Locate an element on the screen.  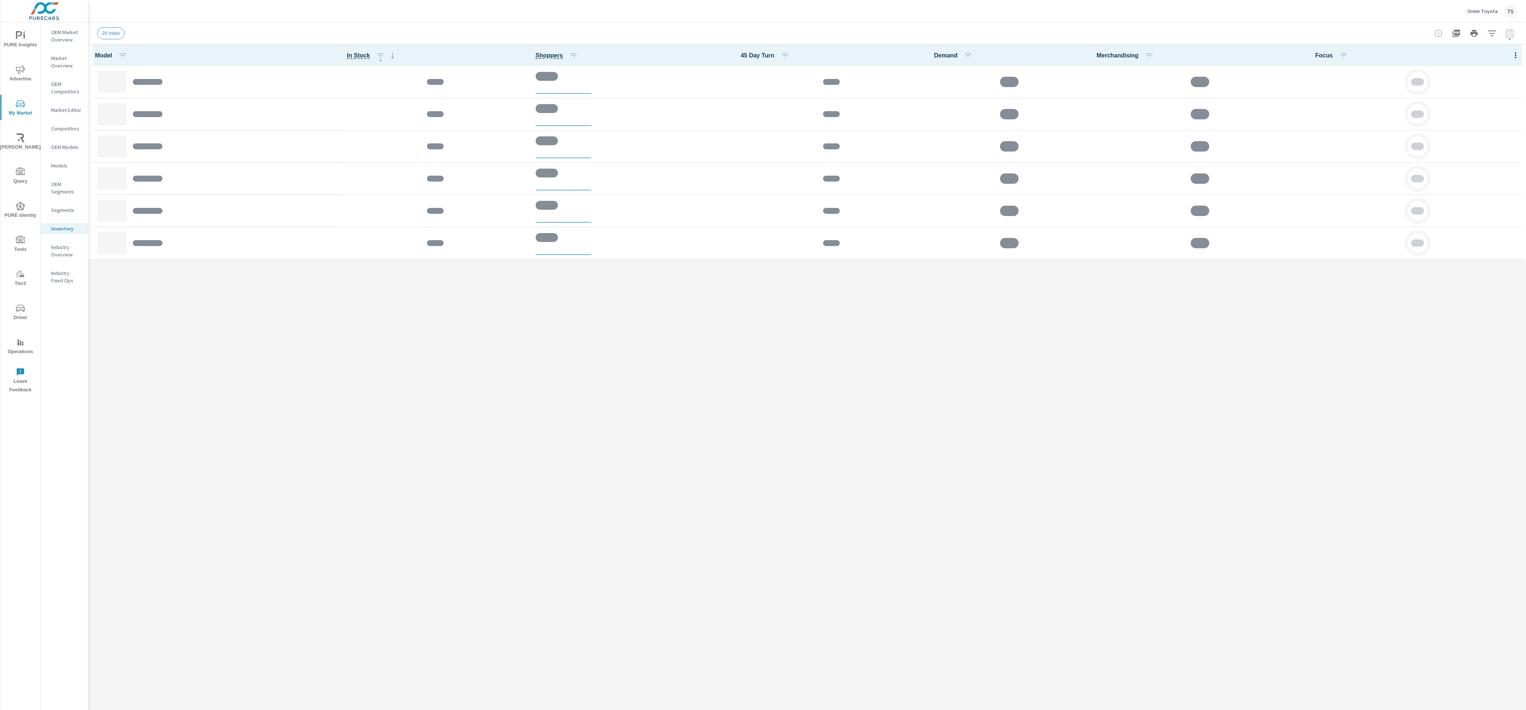
span: Demand is located at coordinates (954, 56).